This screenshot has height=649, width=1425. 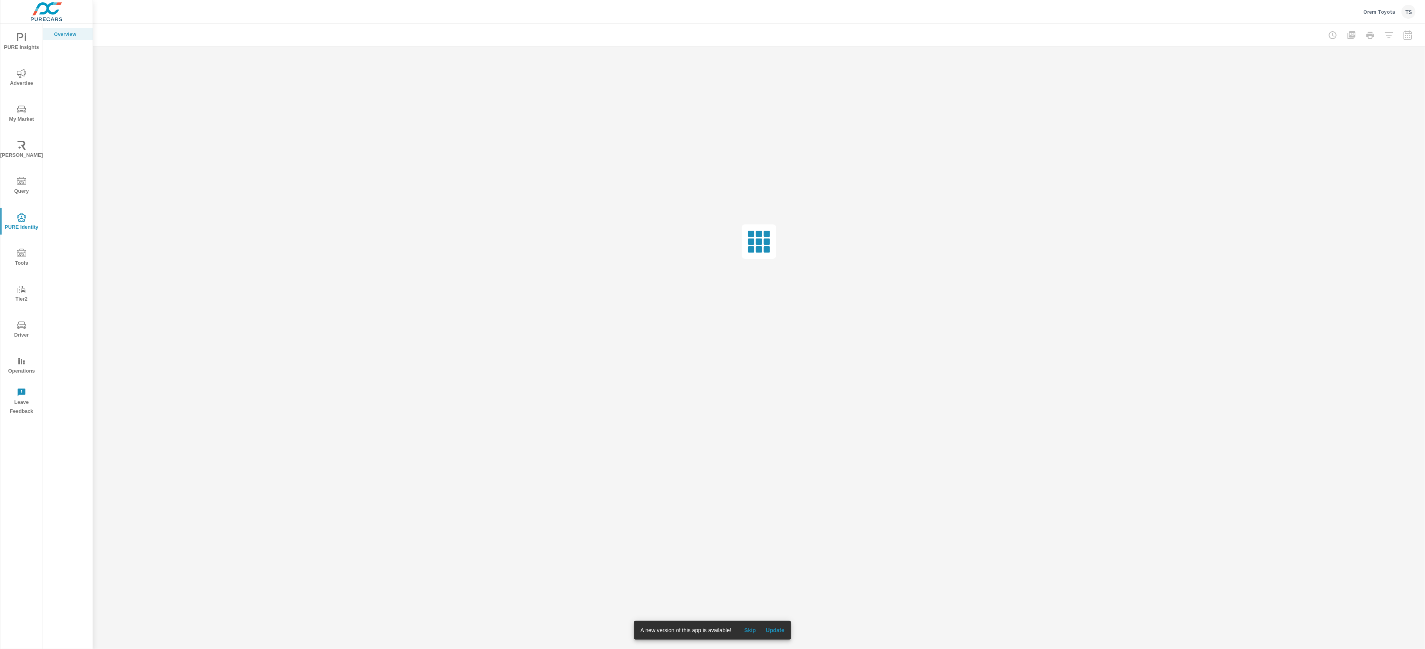 What do you see at coordinates (21, 78) in the screenshot?
I see `span: Advertise` at bounding box center [21, 78].